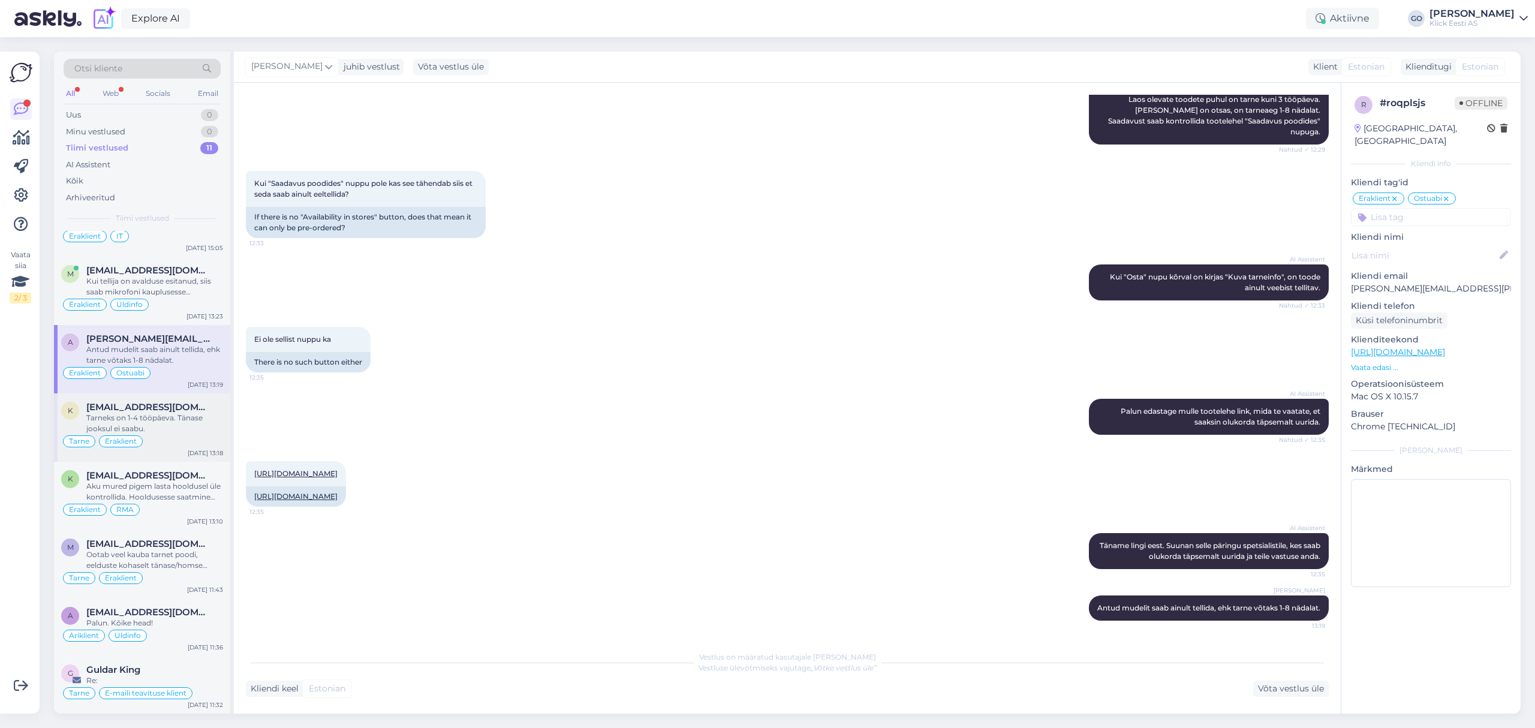 This screenshot has height=728, width=1535. What do you see at coordinates (1431, 469) in the screenshot?
I see `p: Märkmed` at bounding box center [1431, 469].